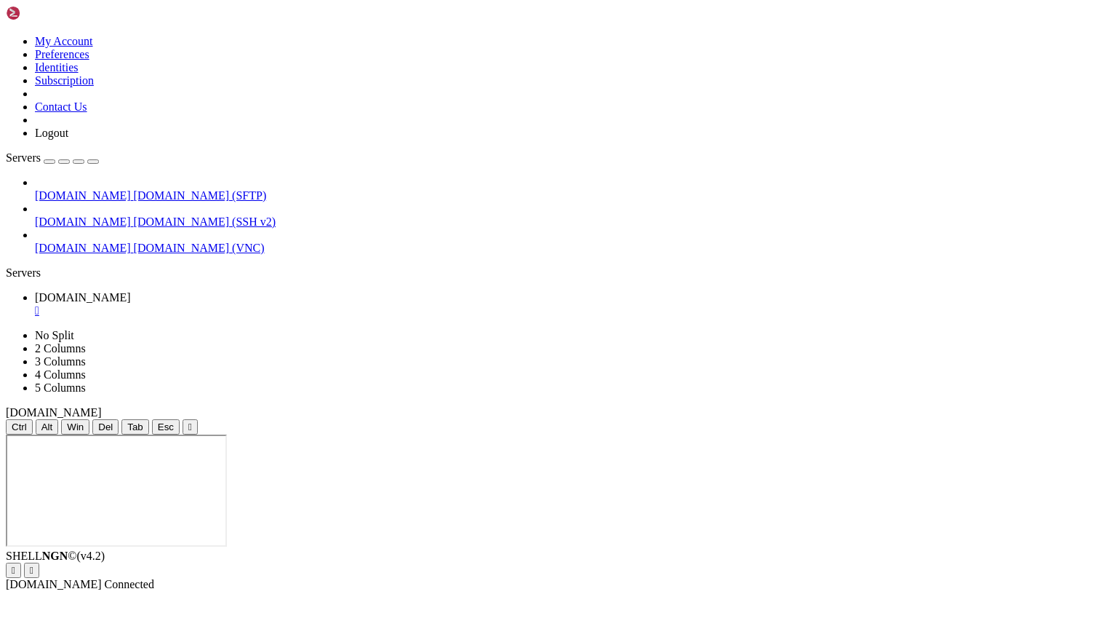  I want to click on a: Contact Us, so click(61, 106).